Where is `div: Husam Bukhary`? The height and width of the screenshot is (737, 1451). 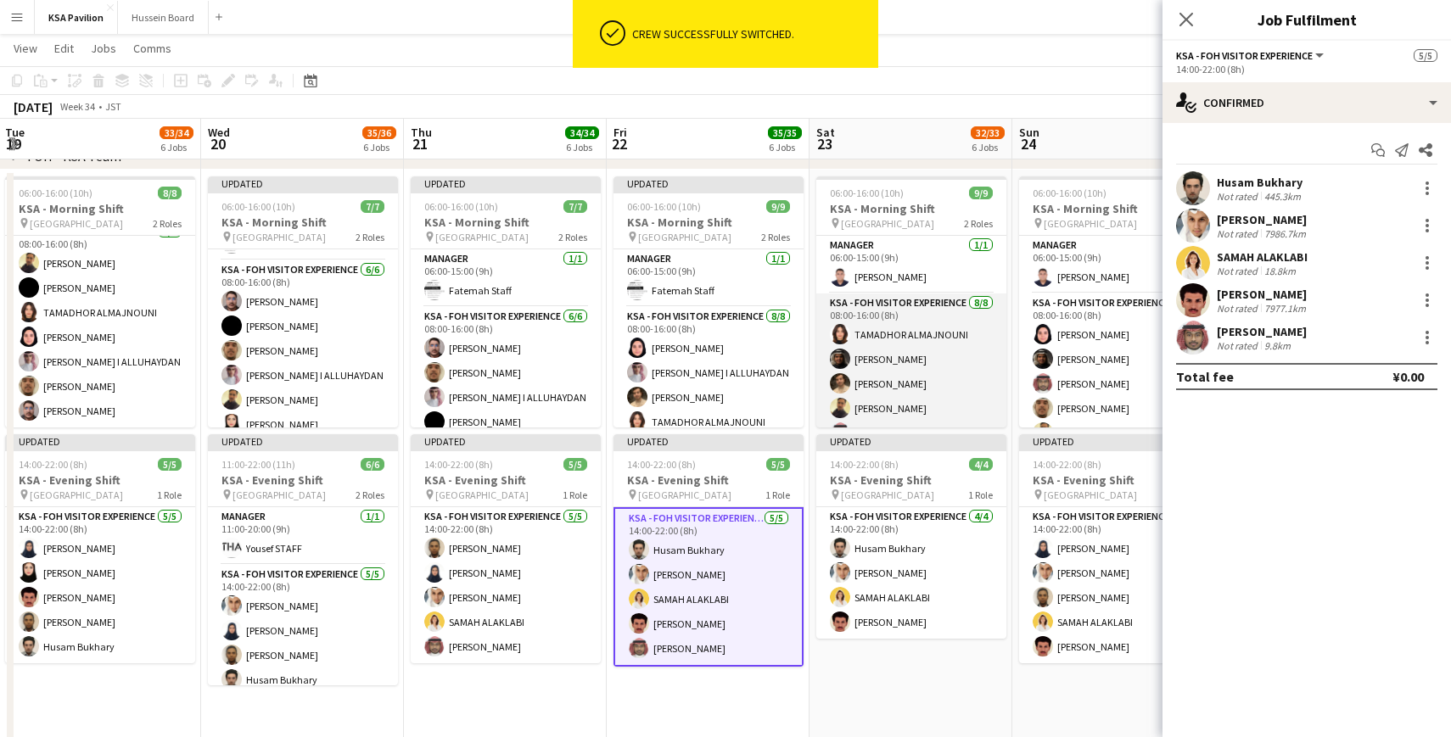
div: Husam Bukhary is located at coordinates (1260, 182).